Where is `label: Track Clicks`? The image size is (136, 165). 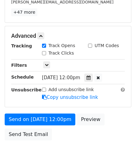
label: Track Clicks is located at coordinates (61, 53).